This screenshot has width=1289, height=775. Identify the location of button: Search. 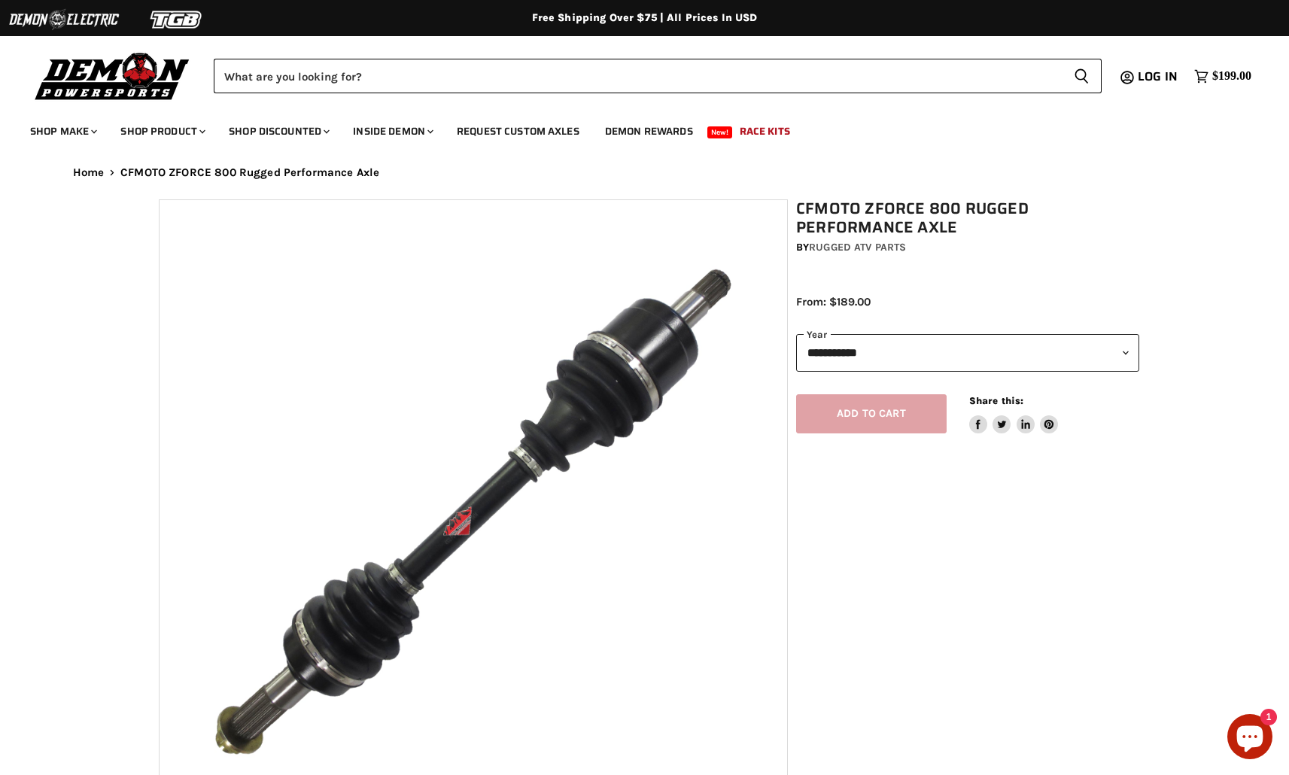
(1082, 76).